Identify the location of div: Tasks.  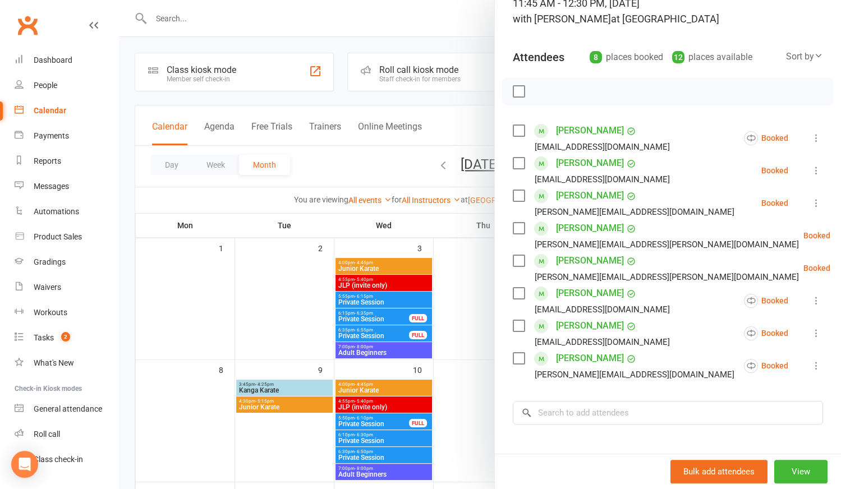
(44, 338).